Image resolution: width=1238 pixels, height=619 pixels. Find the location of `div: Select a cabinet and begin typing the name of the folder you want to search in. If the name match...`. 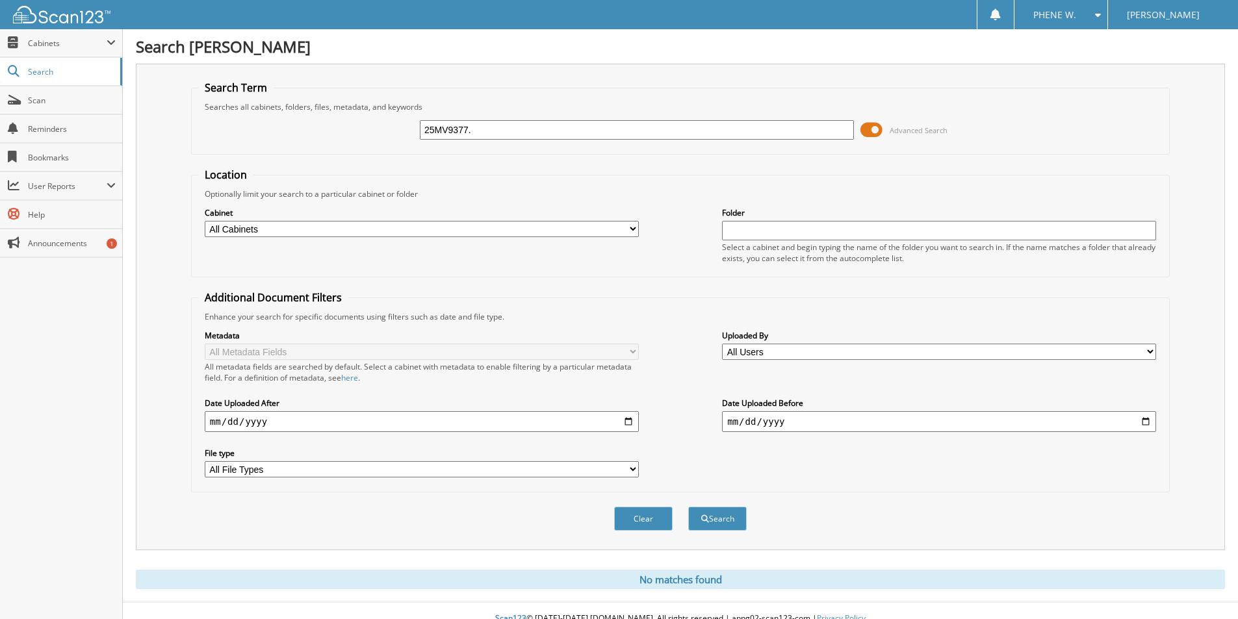

div: Select a cabinet and begin typing the name of the folder you want to search in. If the name match... is located at coordinates (939, 253).